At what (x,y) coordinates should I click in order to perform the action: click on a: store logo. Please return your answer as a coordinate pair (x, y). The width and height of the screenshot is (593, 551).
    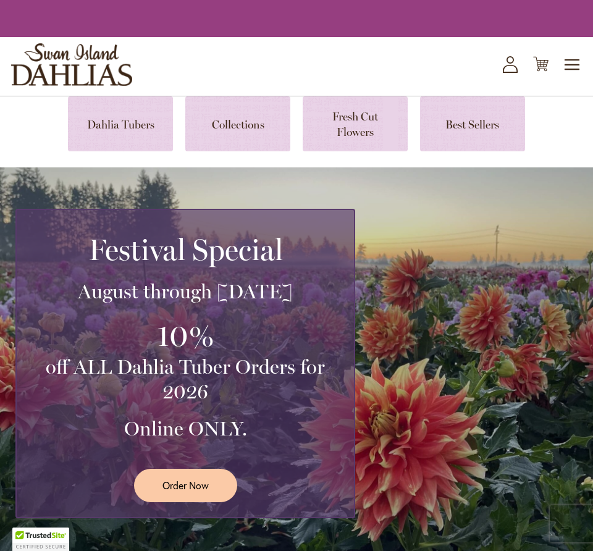
    Looking at the image, I should click on (72, 64).